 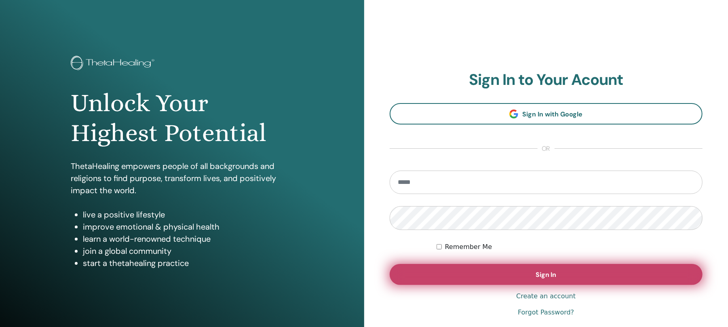 What do you see at coordinates (188, 239) in the screenshot?
I see `li: learn a world-renowned technique` at bounding box center [188, 239].